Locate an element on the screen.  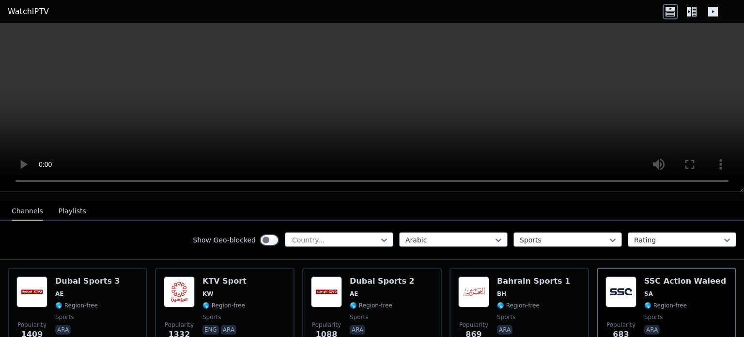
h6: Dubai Sports 3 is located at coordinates (88, 281).